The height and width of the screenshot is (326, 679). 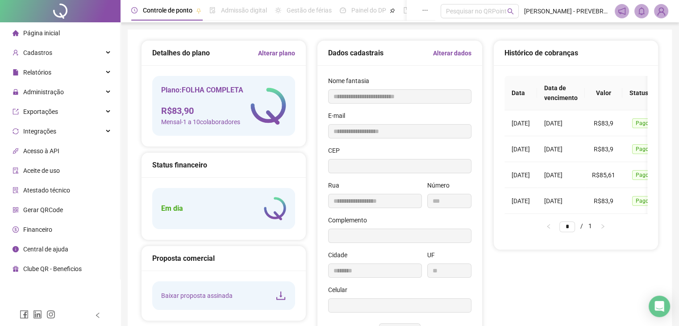 What do you see at coordinates (341, 290) in the screenshot?
I see `label: Celular` at bounding box center [341, 290].